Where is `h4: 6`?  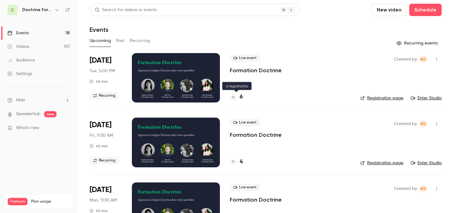
h4: 6 is located at coordinates (241, 97).